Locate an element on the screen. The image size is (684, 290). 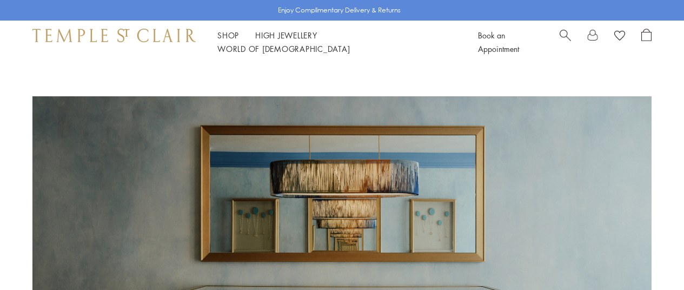
img: Temple St. Clair is located at coordinates (114, 35).